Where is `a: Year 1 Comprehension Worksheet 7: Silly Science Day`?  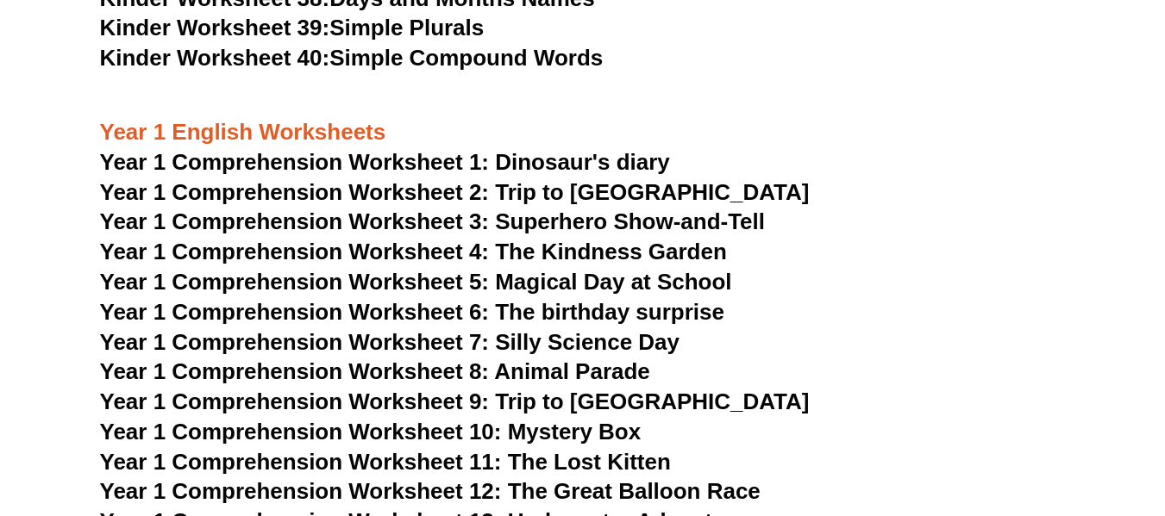
a: Year 1 Comprehension Worksheet 7: Silly Science Day is located at coordinates (390, 342).